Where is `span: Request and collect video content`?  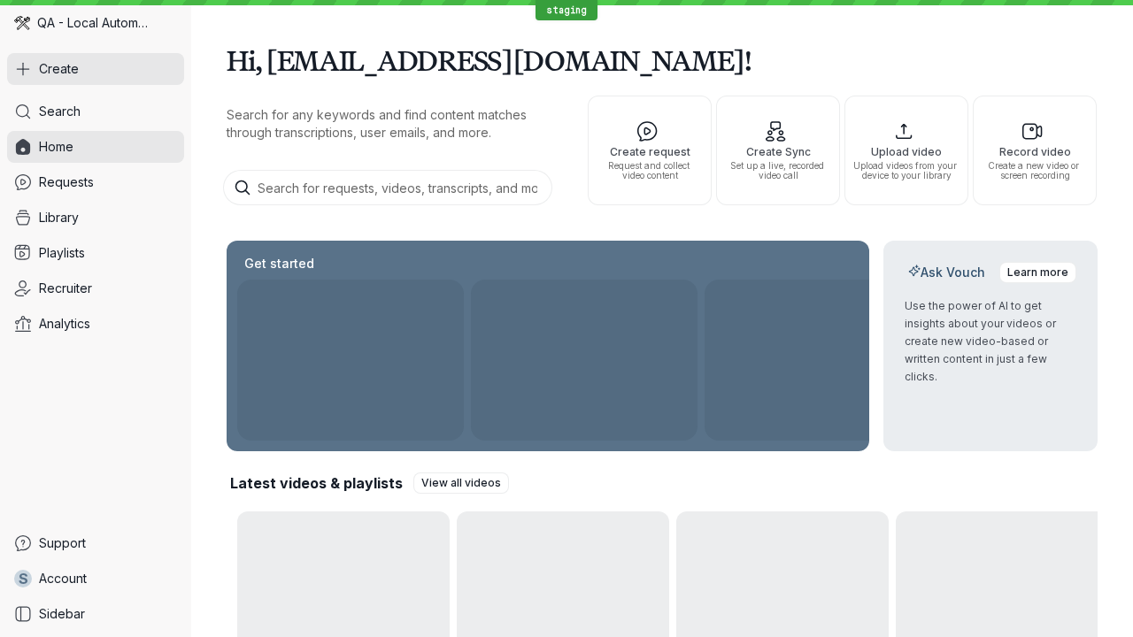
span: Request and collect video content is located at coordinates (650, 171).